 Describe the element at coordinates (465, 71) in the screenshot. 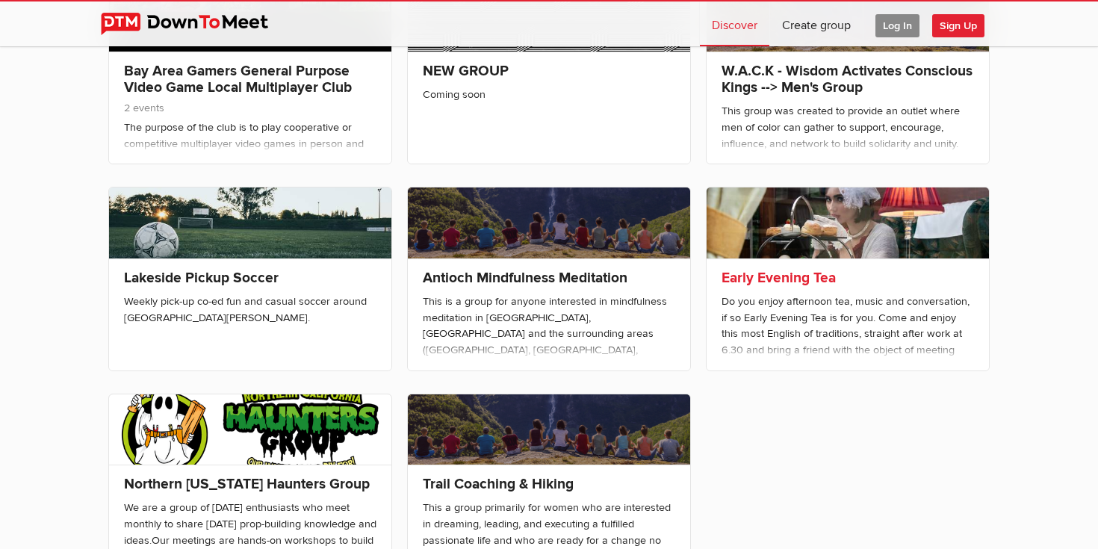

I see `a: NEW GROUP` at that location.